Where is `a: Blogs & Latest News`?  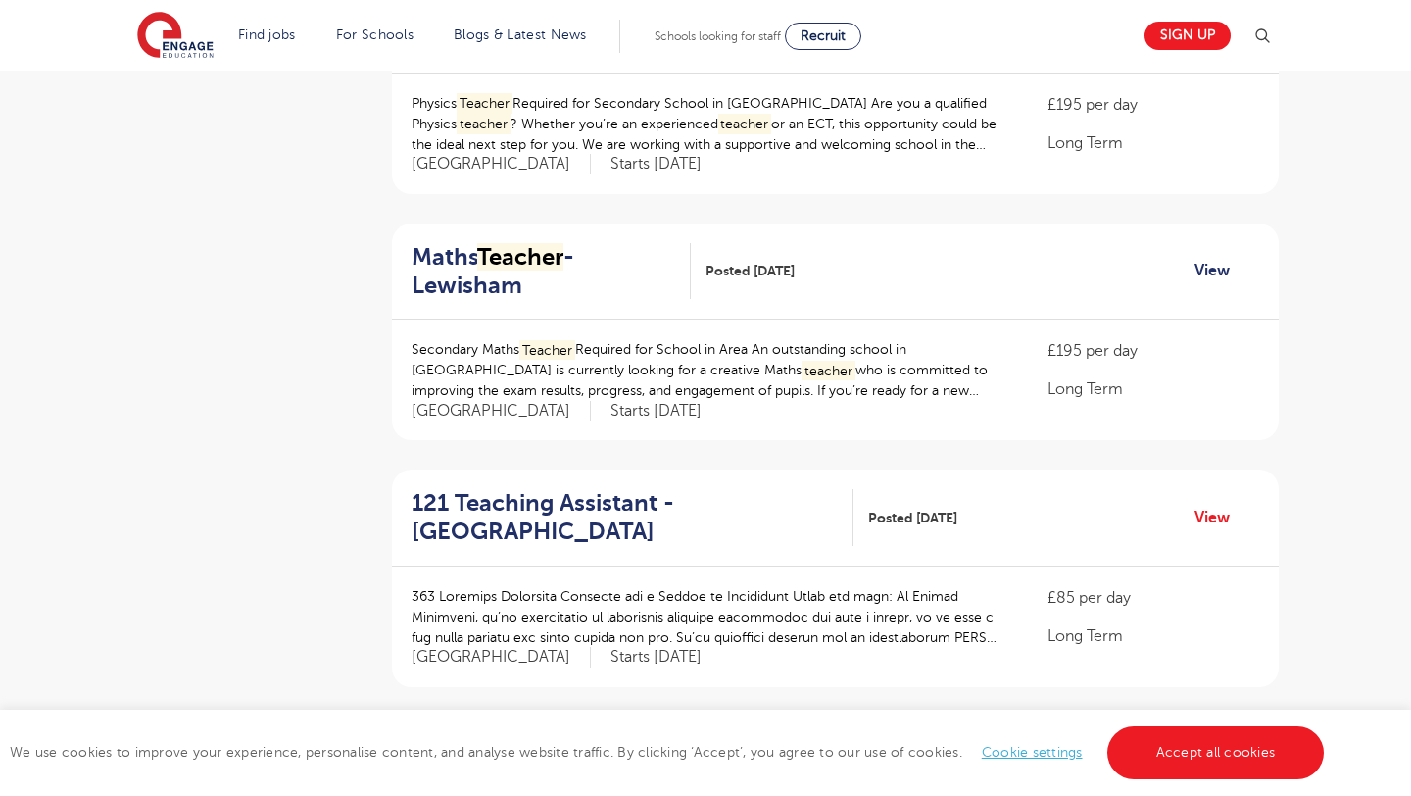 a: Blogs & Latest News is located at coordinates (520, 34).